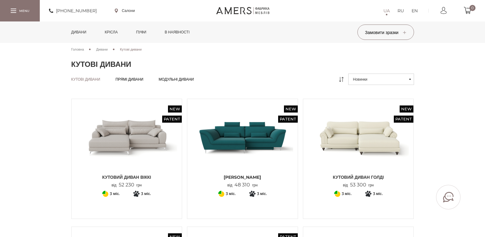  I want to click on a: в наявності, so click(177, 32).